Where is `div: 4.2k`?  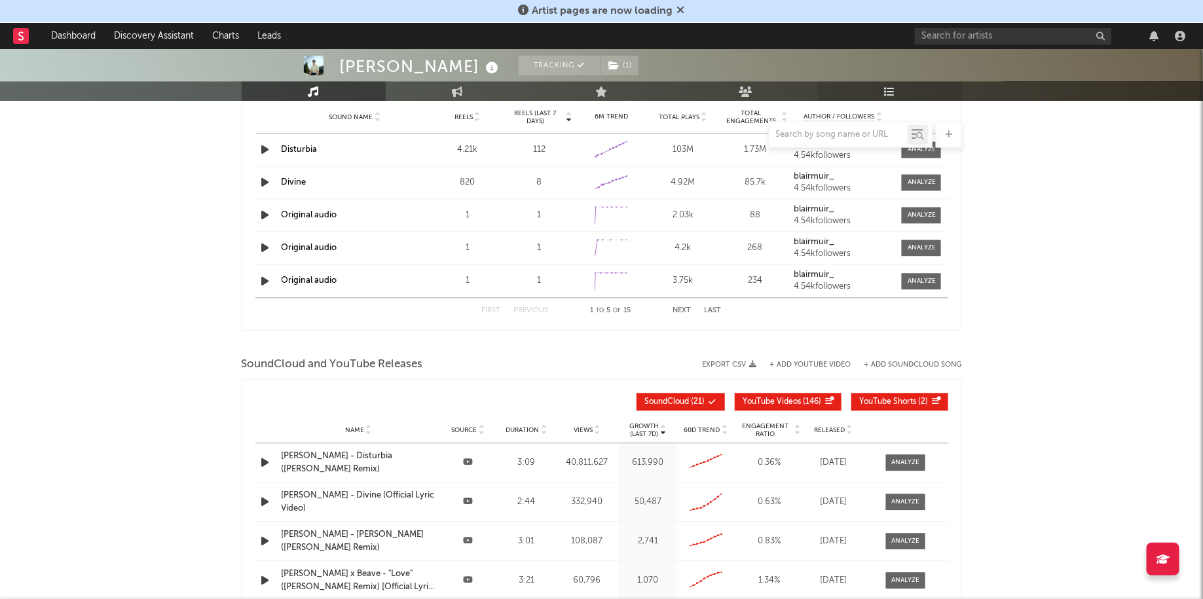
div: 4.2k is located at coordinates (683, 248).